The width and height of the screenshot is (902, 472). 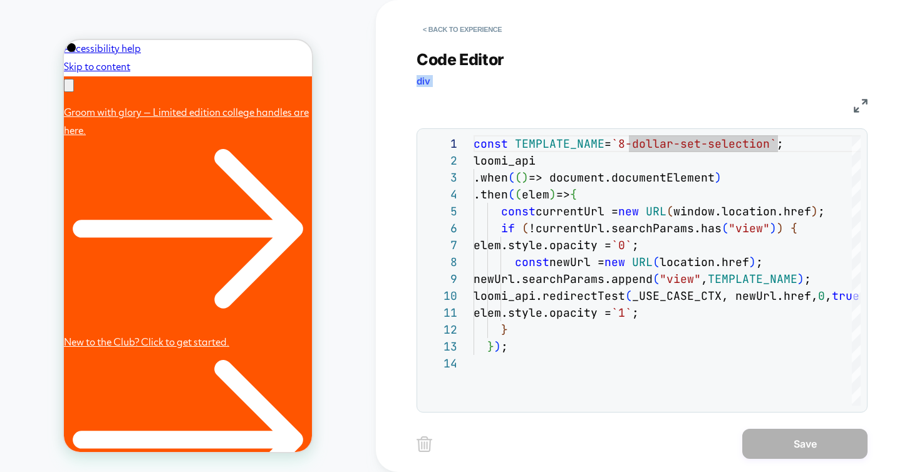 What do you see at coordinates (460, 60) in the screenshot?
I see `span: Code Editor` at bounding box center [460, 60].